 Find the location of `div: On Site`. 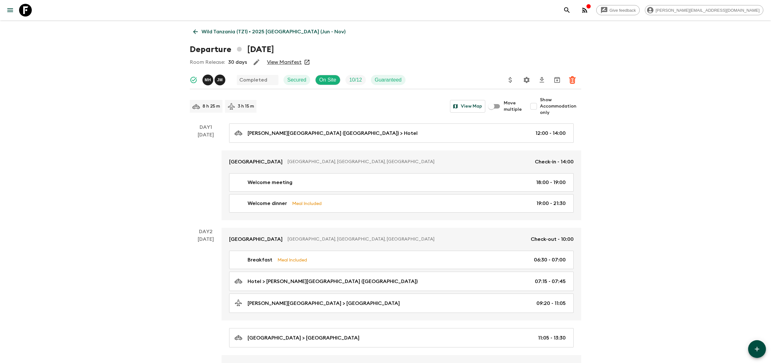

div: On Site is located at coordinates (327, 80).